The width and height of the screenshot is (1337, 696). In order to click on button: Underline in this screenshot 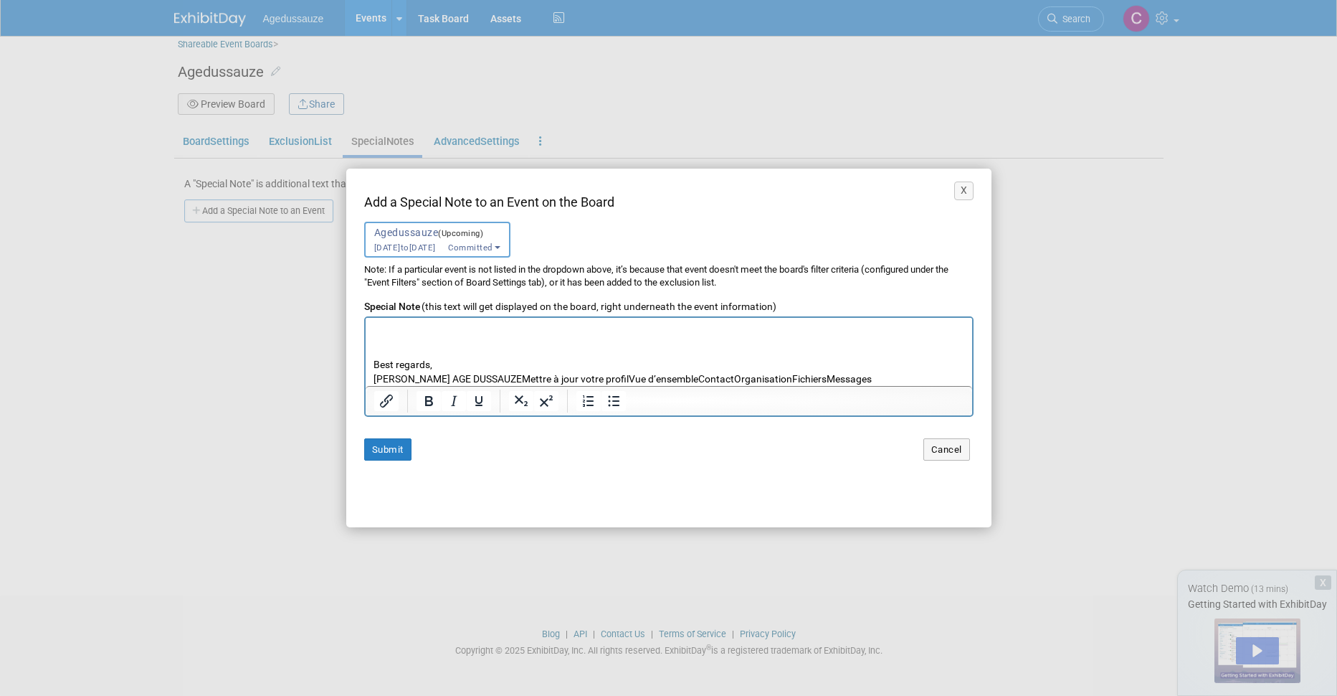, I will do `click(479, 401)`.